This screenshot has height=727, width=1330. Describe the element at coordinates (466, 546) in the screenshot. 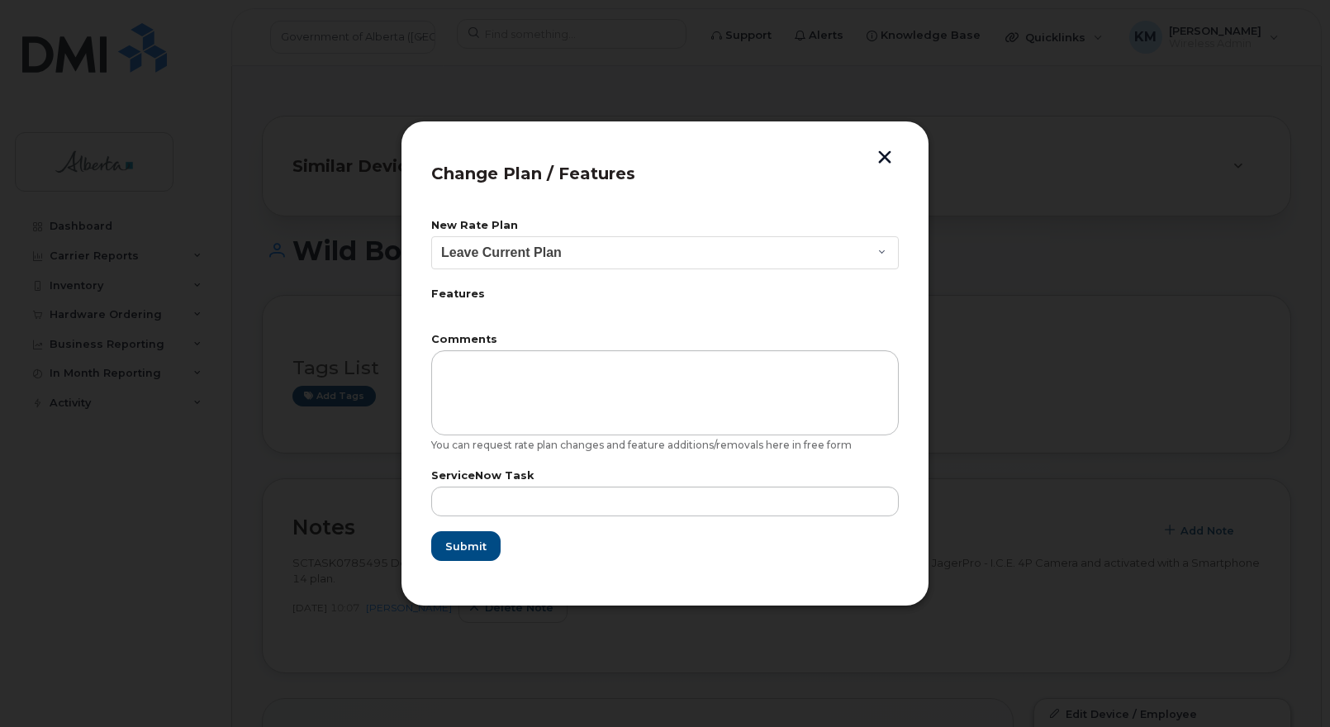

I see `span: Submit` at that location.